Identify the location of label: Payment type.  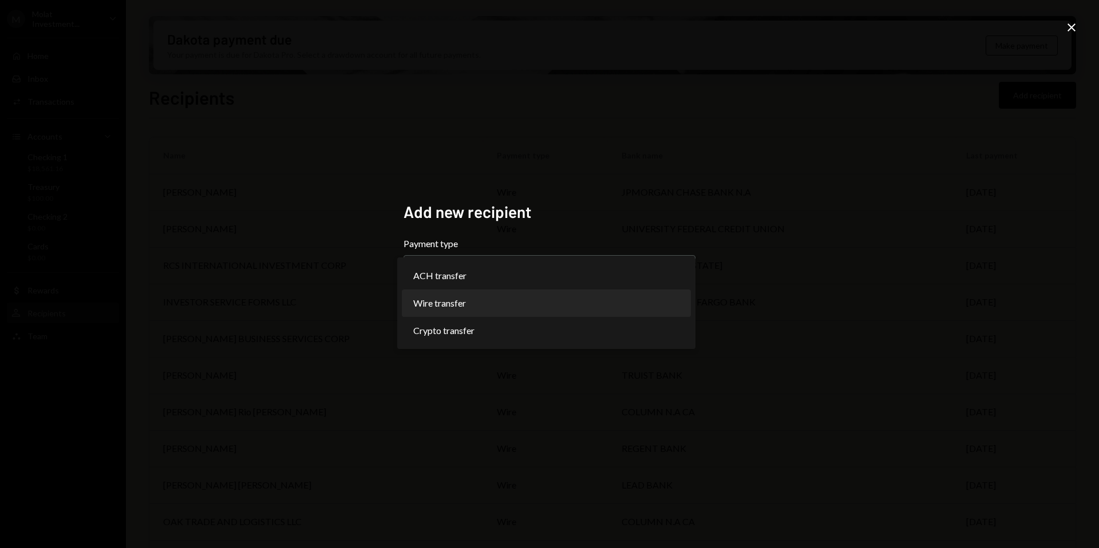
(549, 244).